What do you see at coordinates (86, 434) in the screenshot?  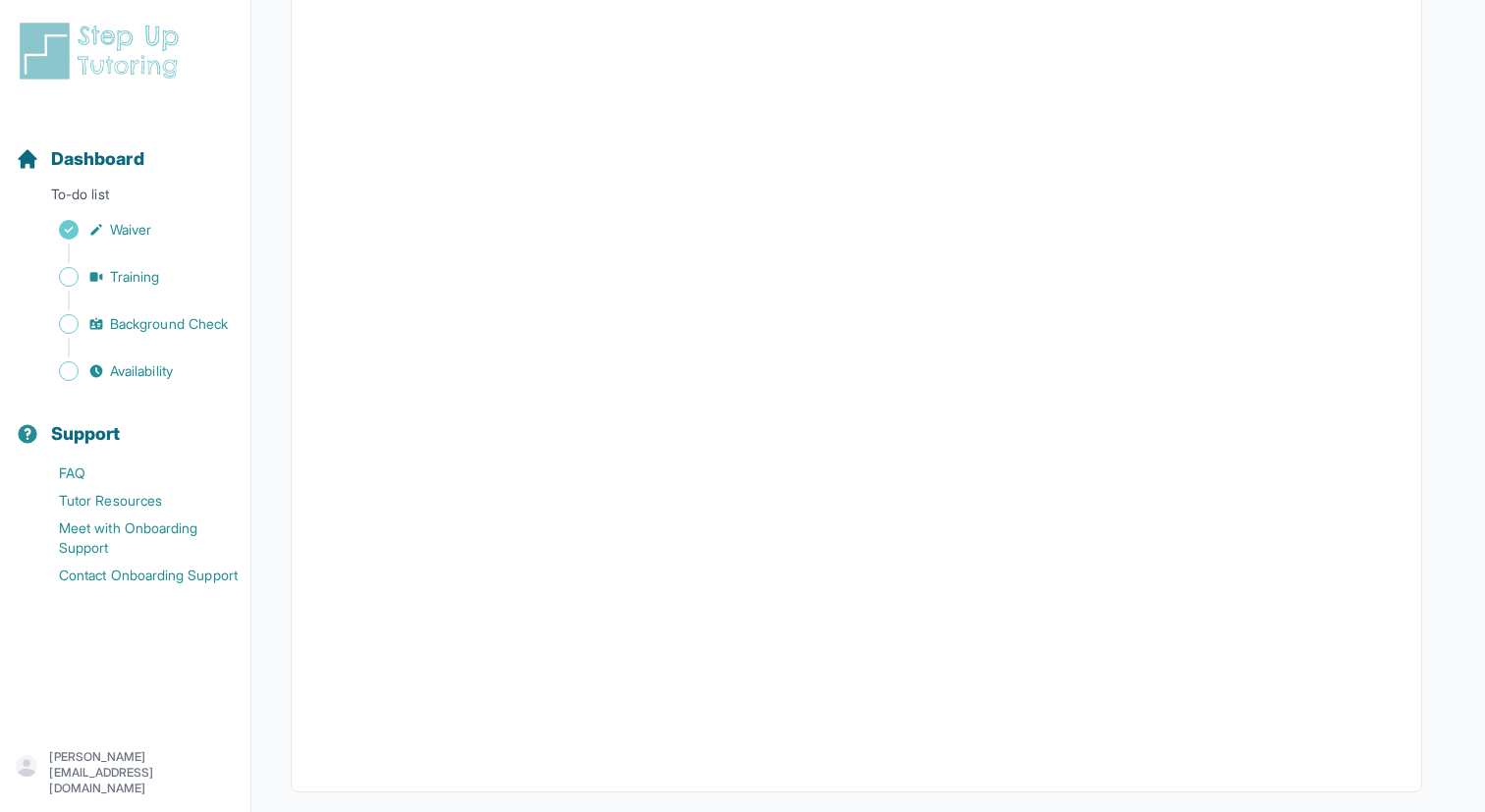 I see `span: Support` at bounding box center [86, 434].